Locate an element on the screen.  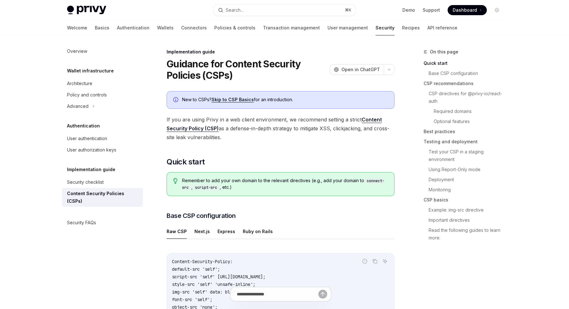
span: Open in ChatGPT is located at coordinates (361, 70).